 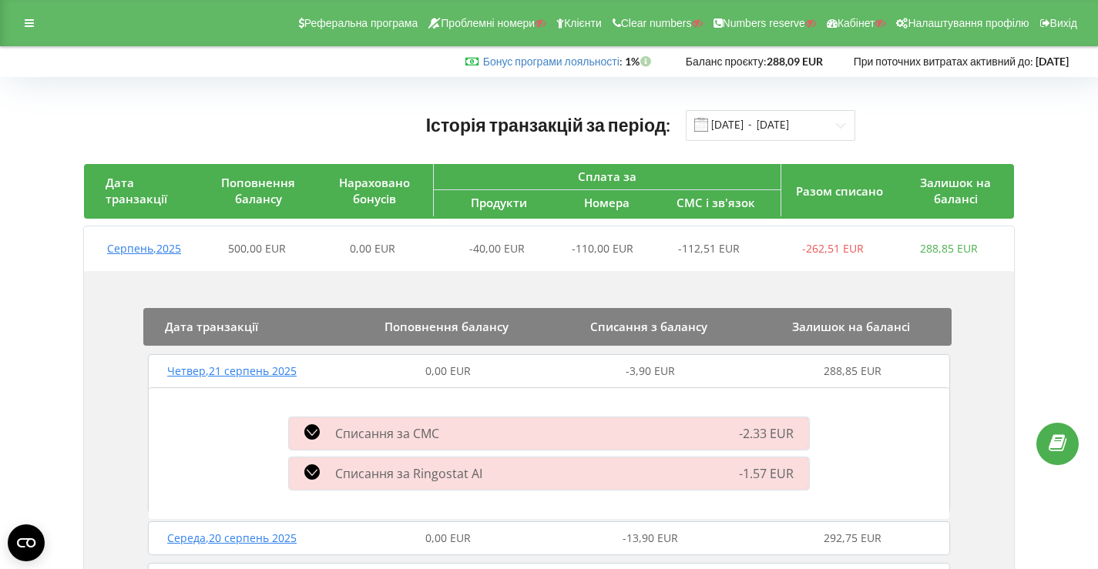 What do you see at coordinates (764, 23) in the screenshot?
I see `span: Numbers reserve` at bounding box center [764, 23].